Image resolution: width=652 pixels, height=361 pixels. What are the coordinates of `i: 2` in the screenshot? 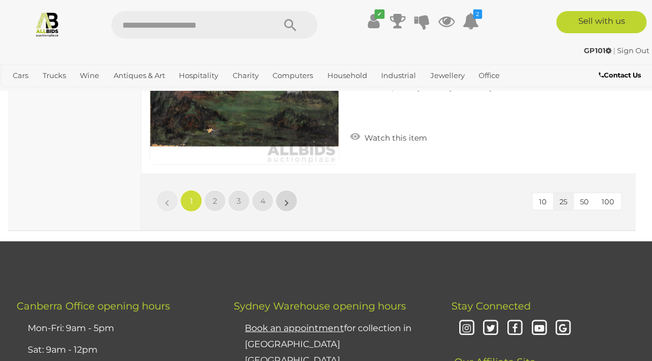 It's located at (478, 14).